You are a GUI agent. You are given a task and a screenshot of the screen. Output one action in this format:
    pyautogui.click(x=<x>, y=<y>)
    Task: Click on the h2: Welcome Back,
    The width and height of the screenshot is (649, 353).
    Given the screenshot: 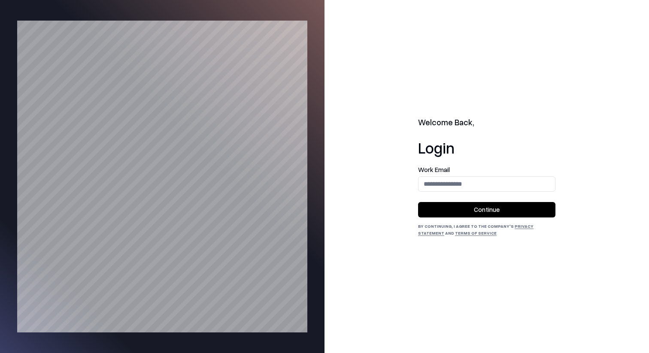 What is the action you would take?
    pyautogui.click(x=487, y=123)
    